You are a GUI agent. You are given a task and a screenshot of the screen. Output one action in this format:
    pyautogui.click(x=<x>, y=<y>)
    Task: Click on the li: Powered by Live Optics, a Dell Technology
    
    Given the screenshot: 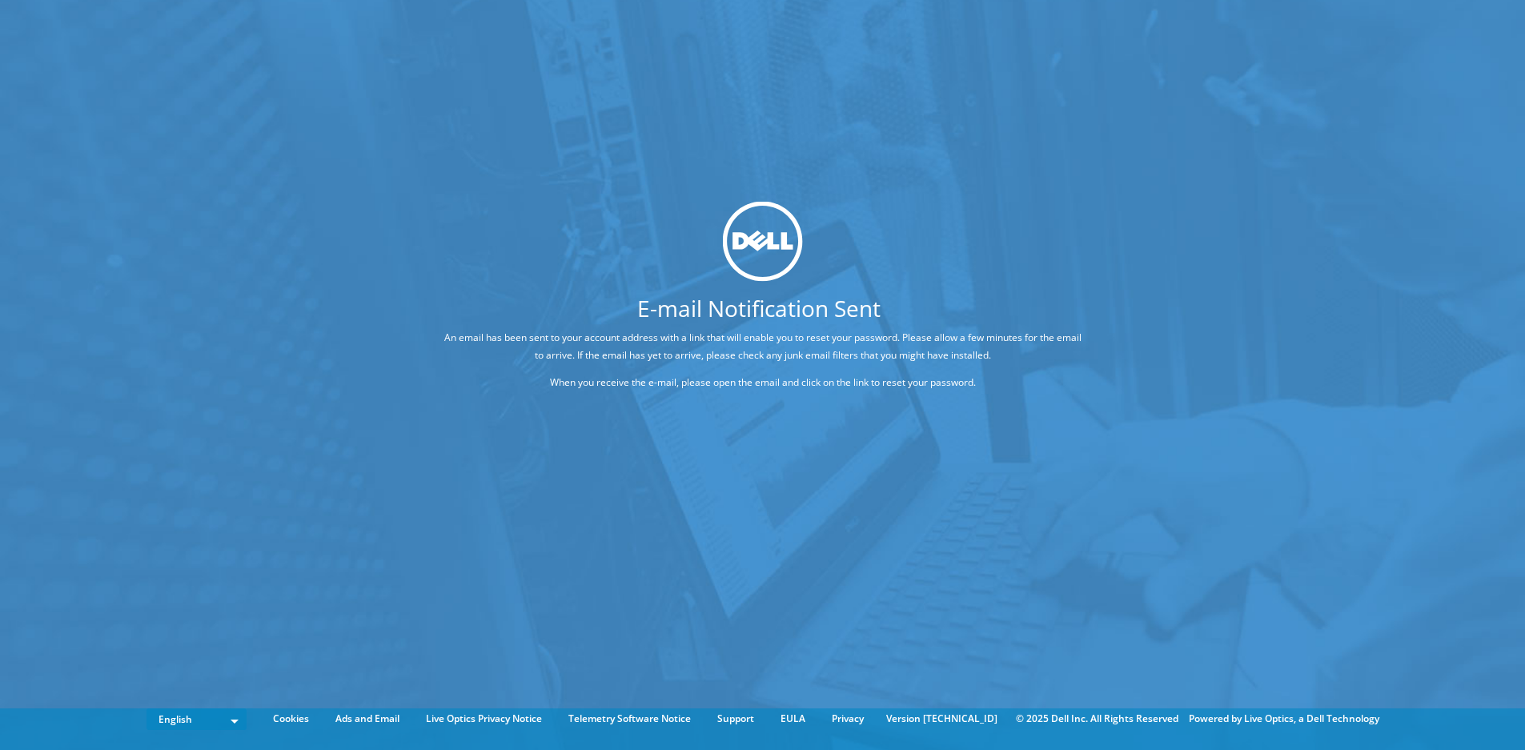 What is the action you would take?
    pyautogui.click(x=1284, y=719)
    